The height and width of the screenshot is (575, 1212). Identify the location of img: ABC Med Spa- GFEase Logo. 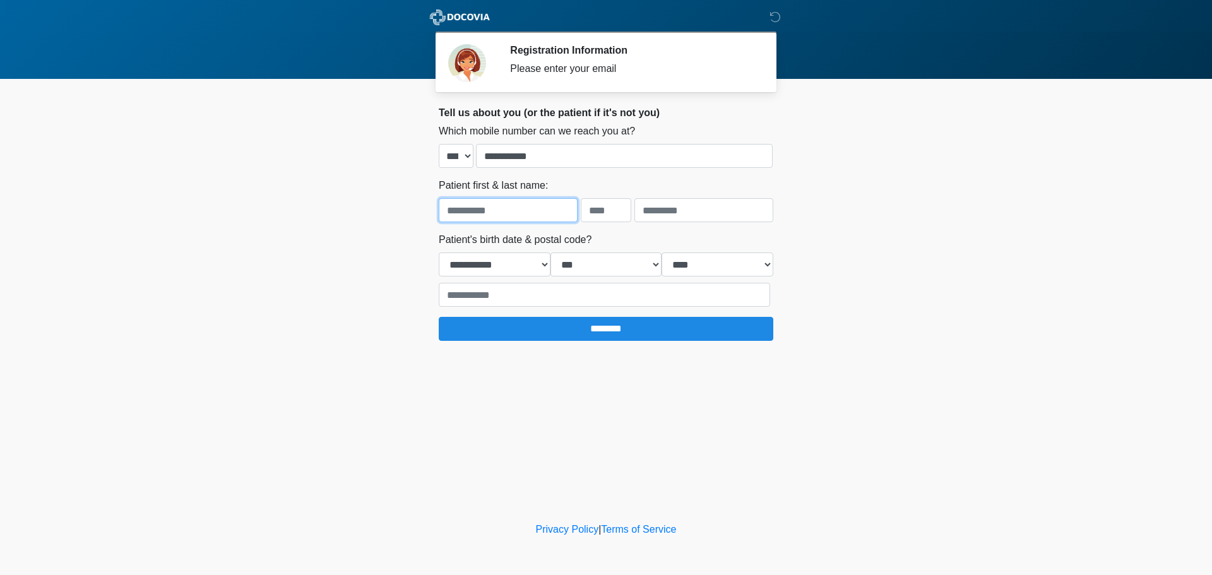
(459, 17).